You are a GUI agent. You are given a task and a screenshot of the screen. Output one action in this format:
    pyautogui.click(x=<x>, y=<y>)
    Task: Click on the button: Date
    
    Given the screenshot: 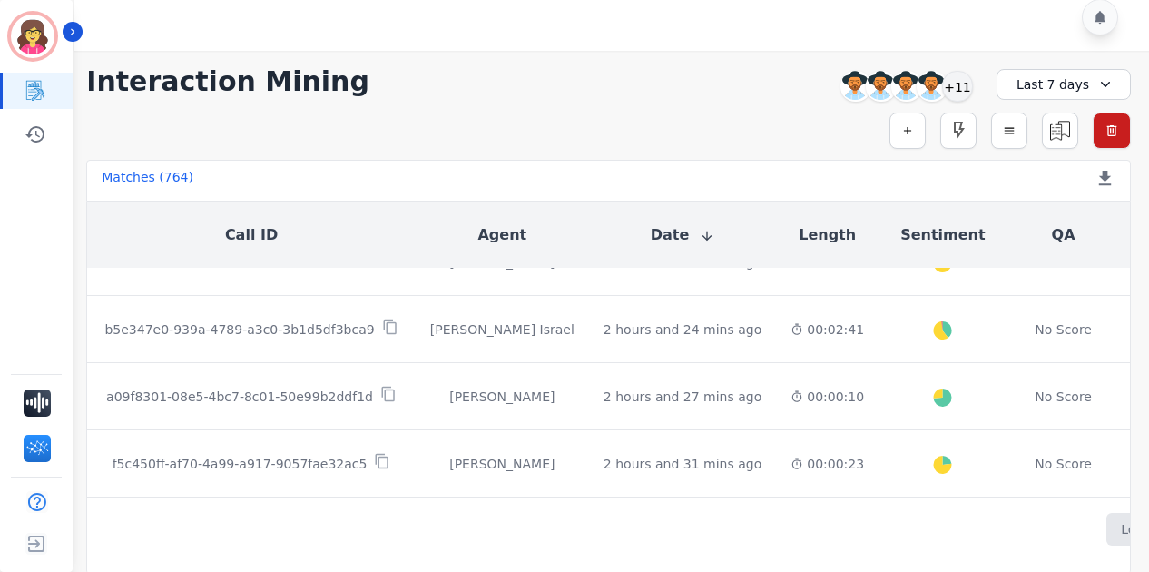 What is the action you would take?
    pyautogui.click(x=682, y=235)
    